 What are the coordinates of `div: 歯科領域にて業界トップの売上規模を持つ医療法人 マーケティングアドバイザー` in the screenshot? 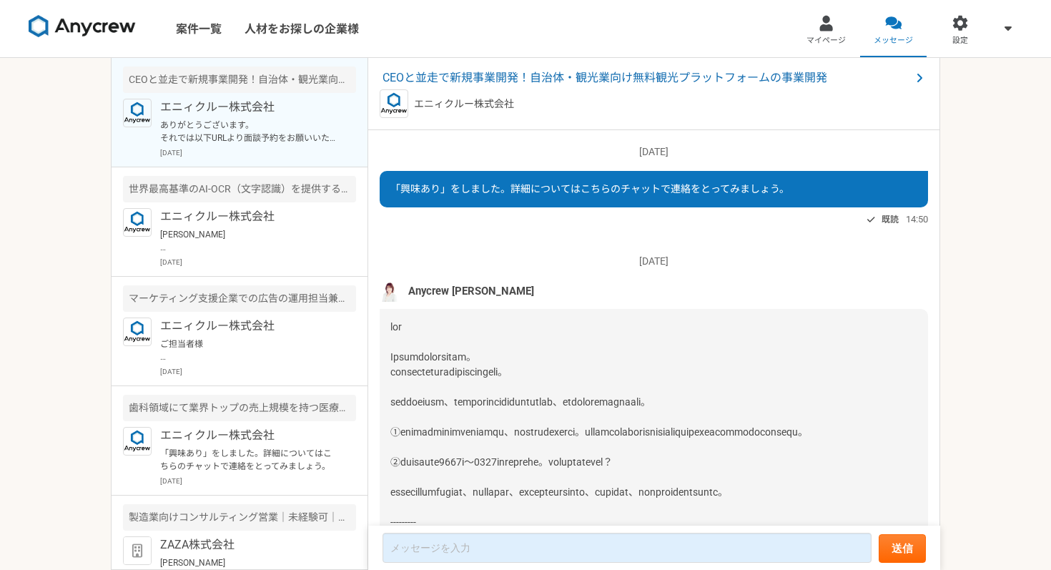 It's located at (240, 408).